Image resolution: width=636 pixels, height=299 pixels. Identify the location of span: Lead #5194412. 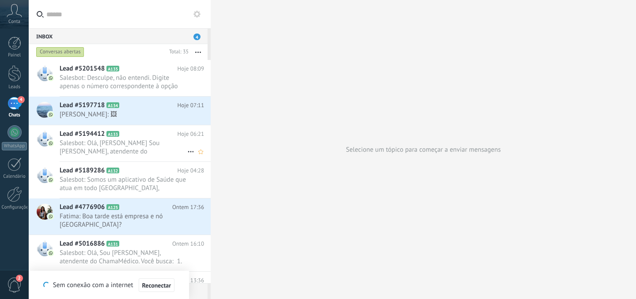
(82, 134).